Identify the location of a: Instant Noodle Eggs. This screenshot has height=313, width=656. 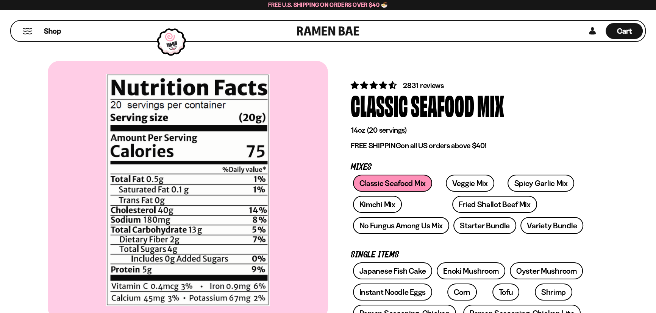
(392, 292).